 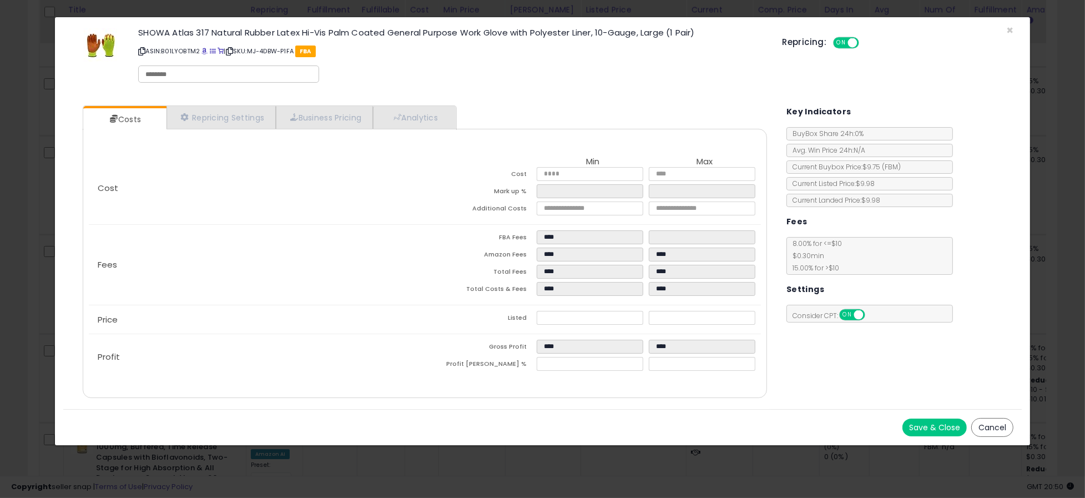 I want to click on h5: Fees, so click(x=797, y=221).